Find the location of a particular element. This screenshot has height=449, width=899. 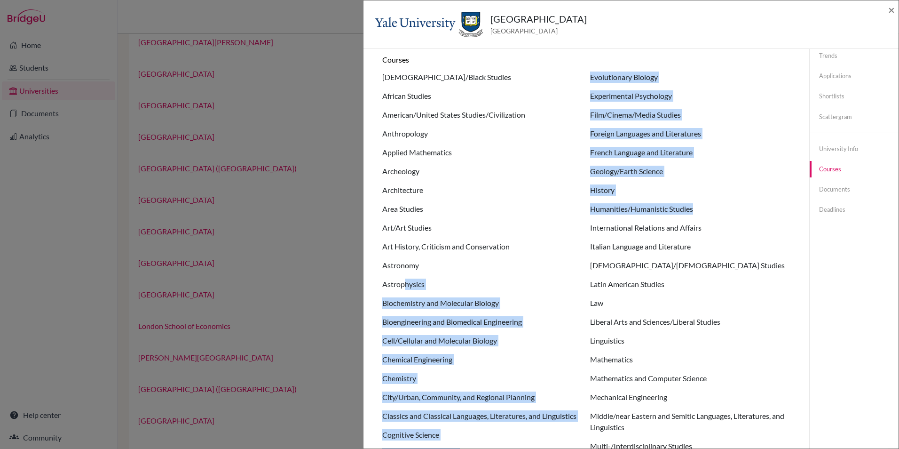

li: Linguistics is located at coordinates (690, 340).